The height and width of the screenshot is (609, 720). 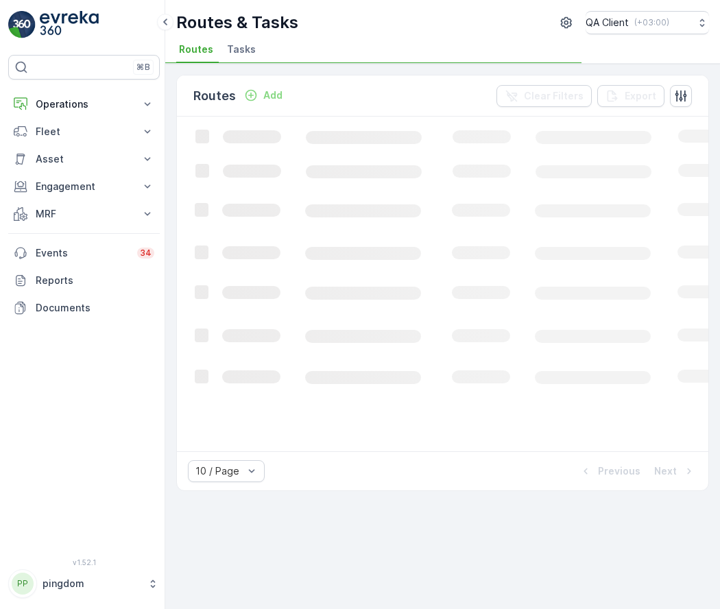 What do you see at coordinates (69, 25) in the screenshot?
I see `img: logo_light-DOdMpM7g.png` at bounding box center [69, 25].